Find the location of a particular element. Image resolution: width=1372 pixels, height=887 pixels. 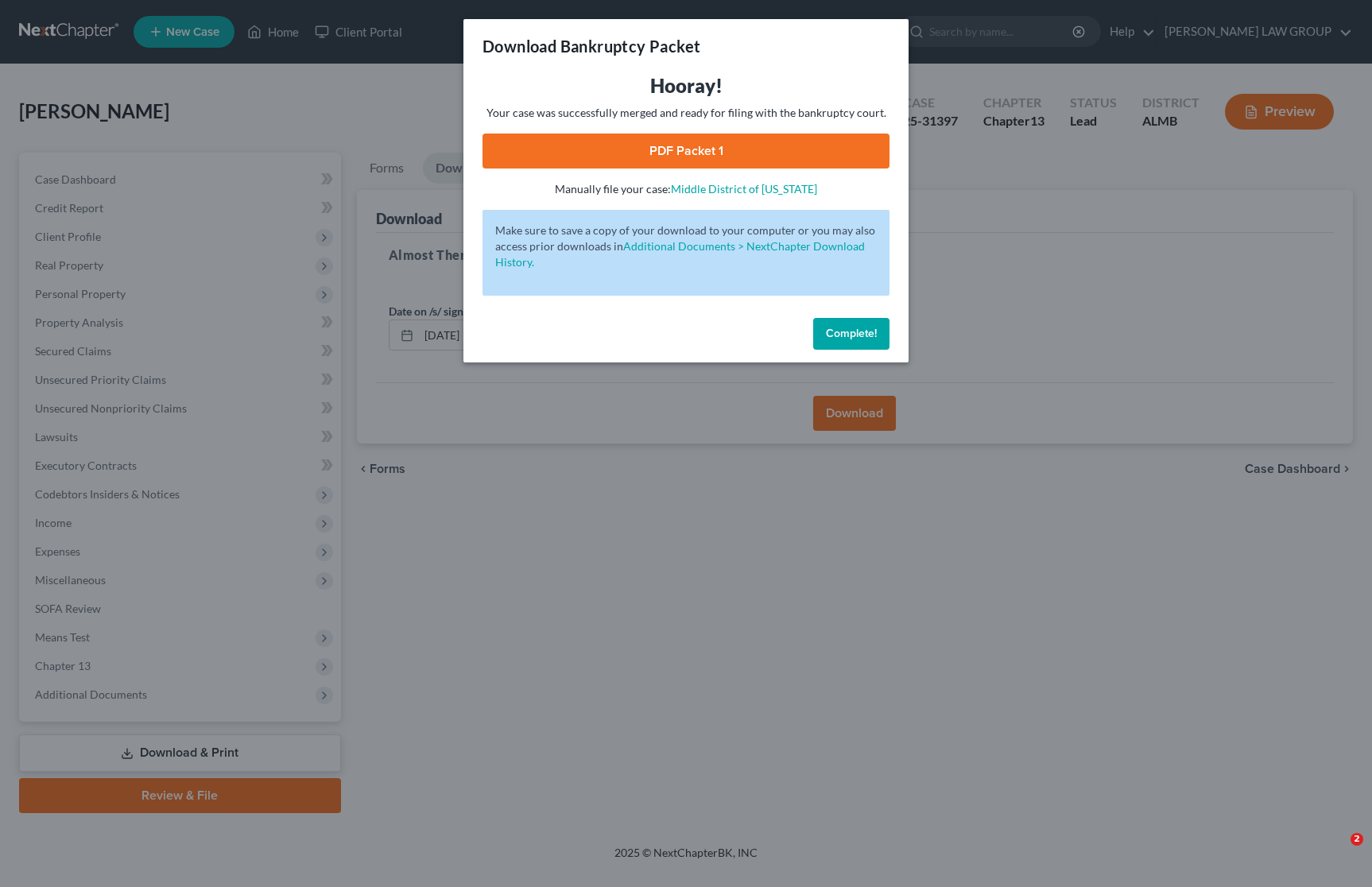

a: Additional Documents > NextChapter Download History. is located at coordinates (680, 254).